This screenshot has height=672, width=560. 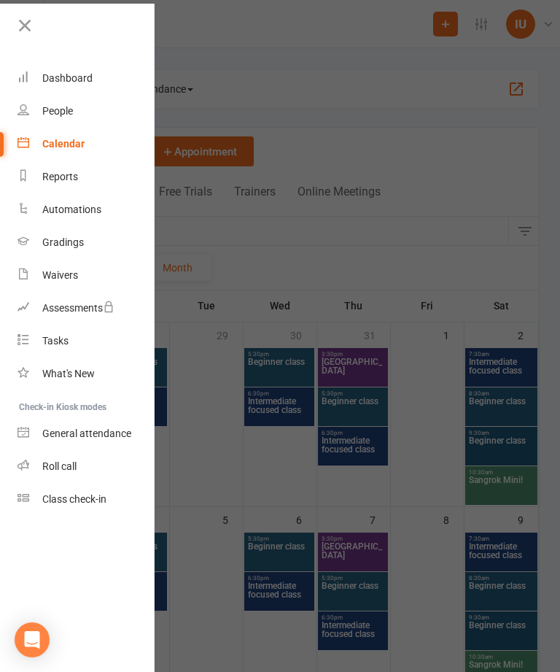 What do you see at coordinates (59, 466) in the screenshot?
I see `div: Roll call` at bounding box center [59, 466].